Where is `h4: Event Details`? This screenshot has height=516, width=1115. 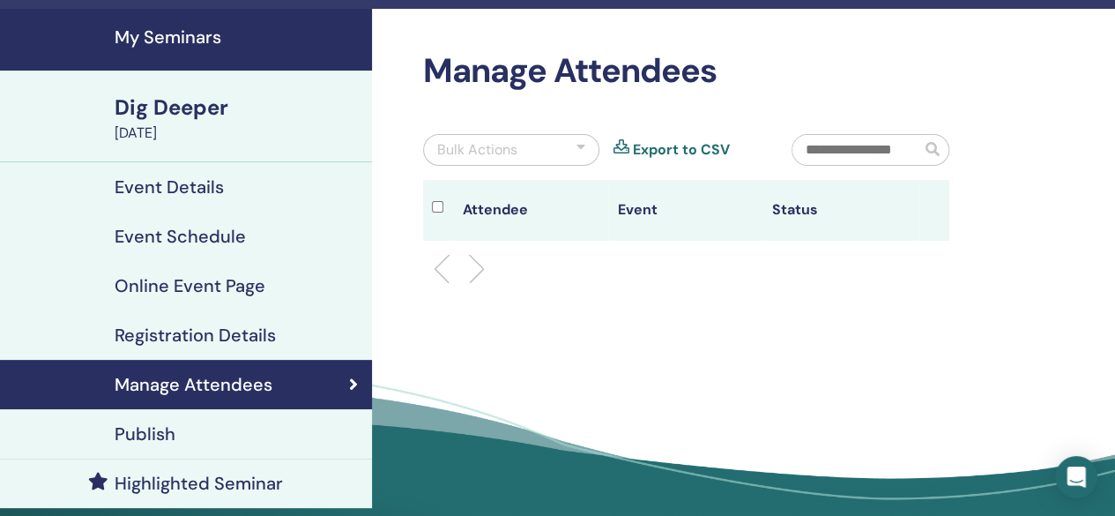
h4: Event Details is located at coordinates (169, 187).